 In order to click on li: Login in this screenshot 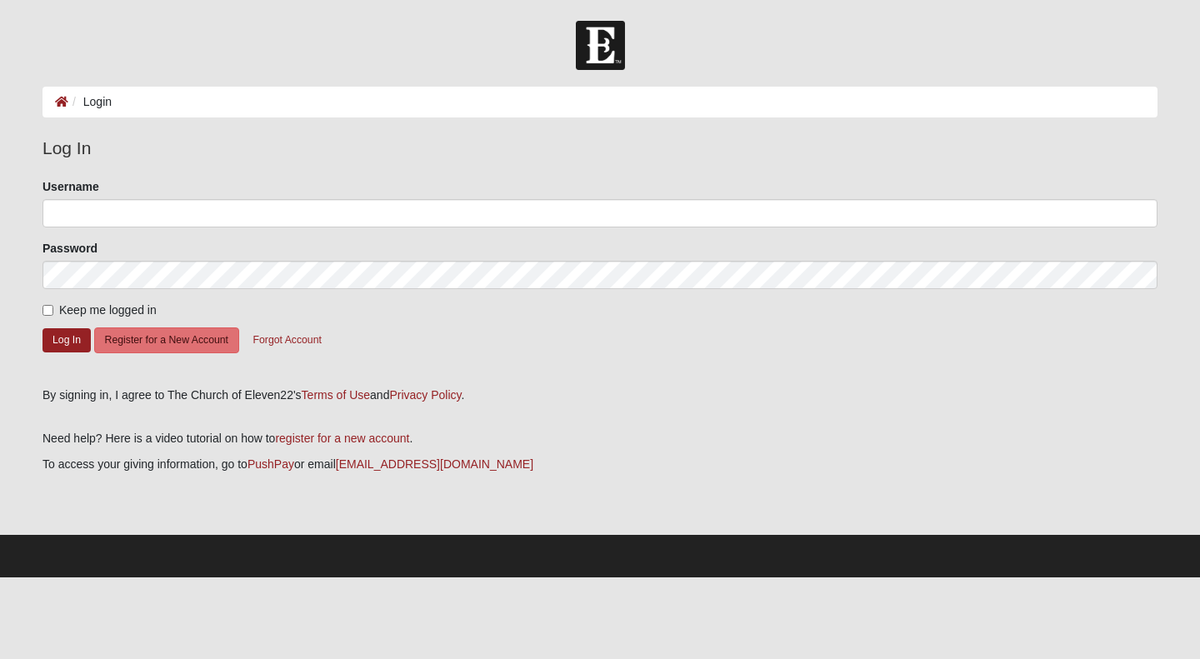, I will do `click(90, 102)`.